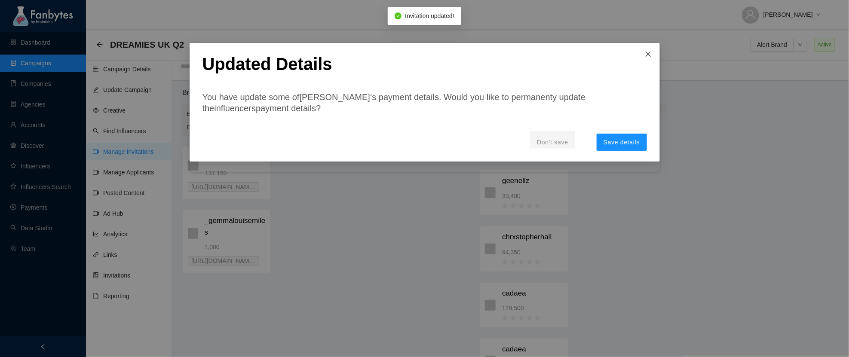  What do you see at coordinates (429, 16) in the screenshot?
I see `span: Invitation updated!` at bounding box center [429, 16].